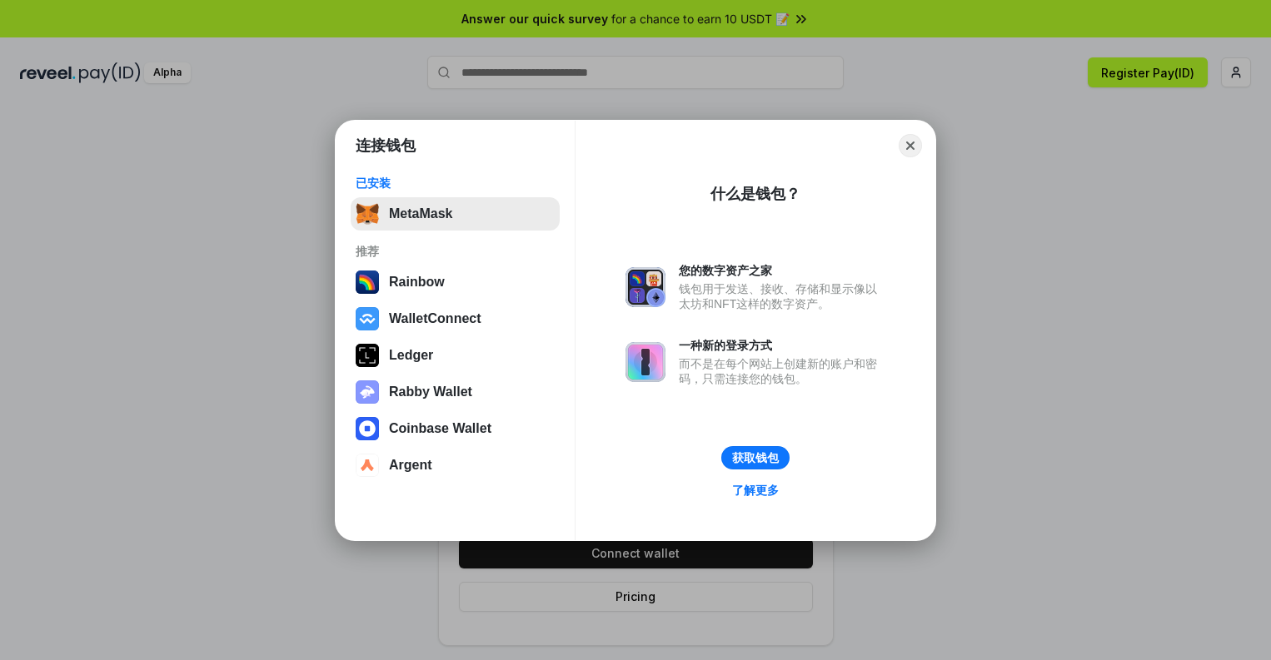  What do you see at coordinates (455, 356) in the screenshot?
I see `button: Ledger` at bounding box center [455, 356].